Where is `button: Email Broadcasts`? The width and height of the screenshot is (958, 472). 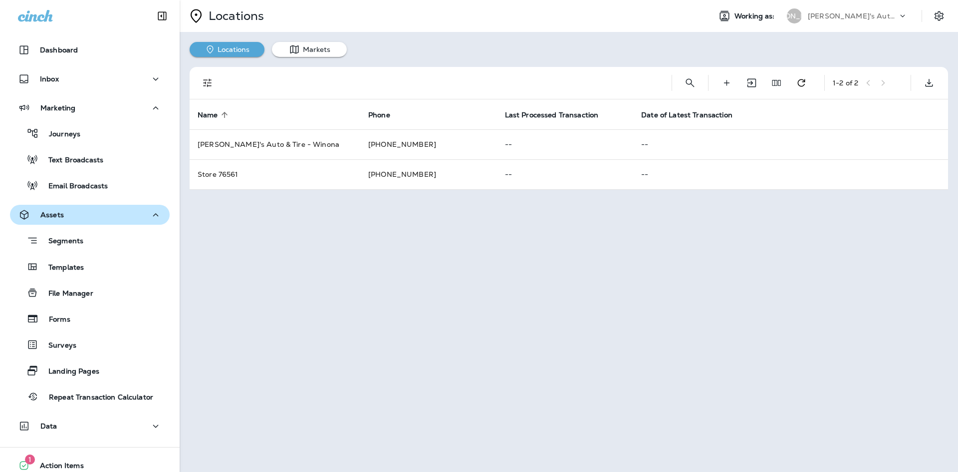
button: Email Broadcasts is located at coordinates (90, 185).